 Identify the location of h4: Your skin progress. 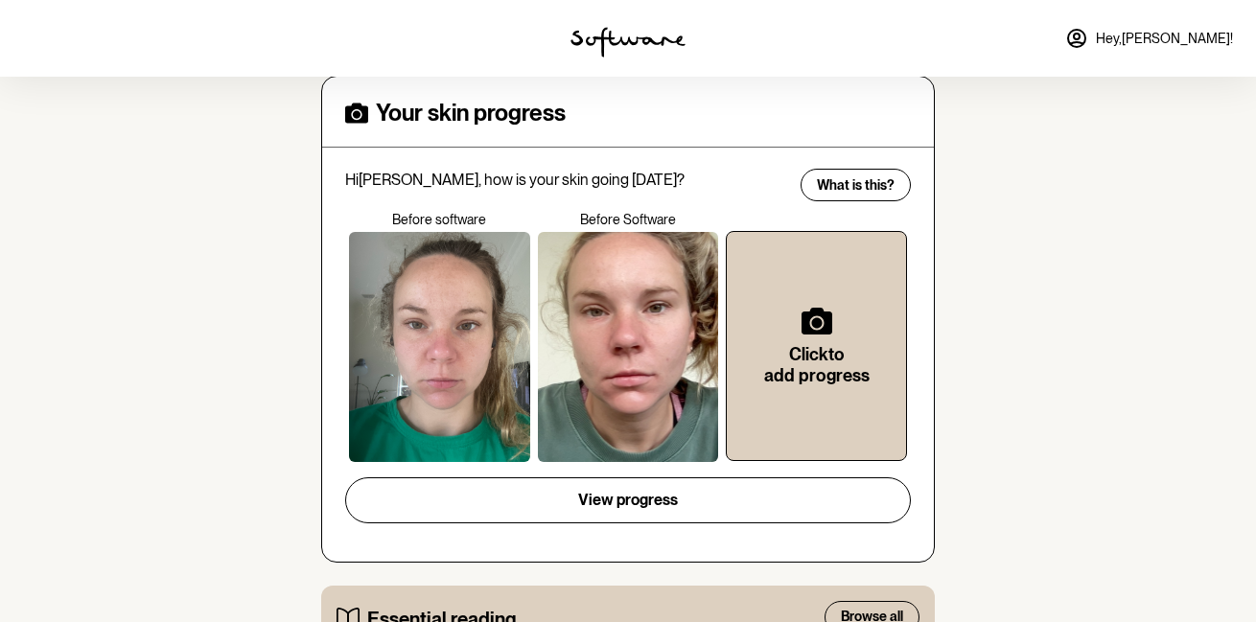
(471, 113).